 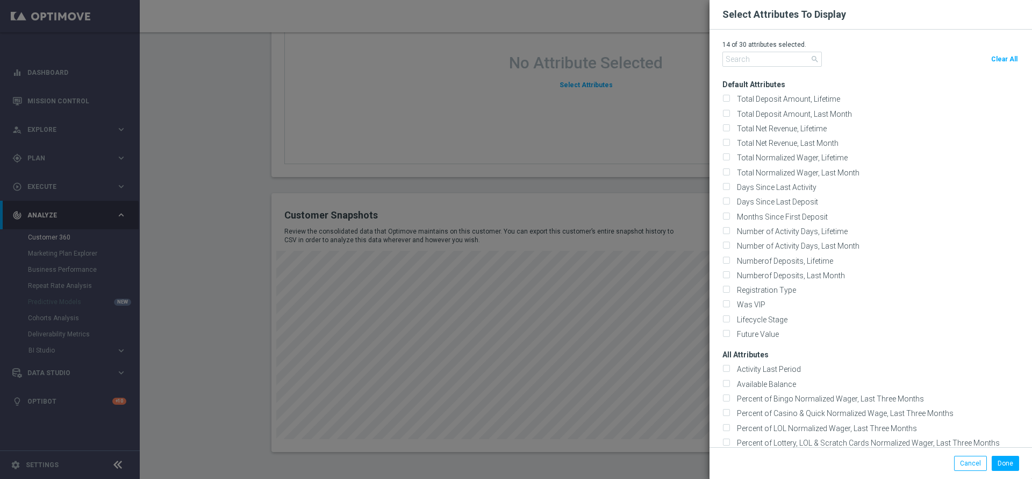 What do you see at coordinates (790, 231) in the screenshot?
I see `label: Number of Activity Days, Lifetime` at bounding box center [790, 231].